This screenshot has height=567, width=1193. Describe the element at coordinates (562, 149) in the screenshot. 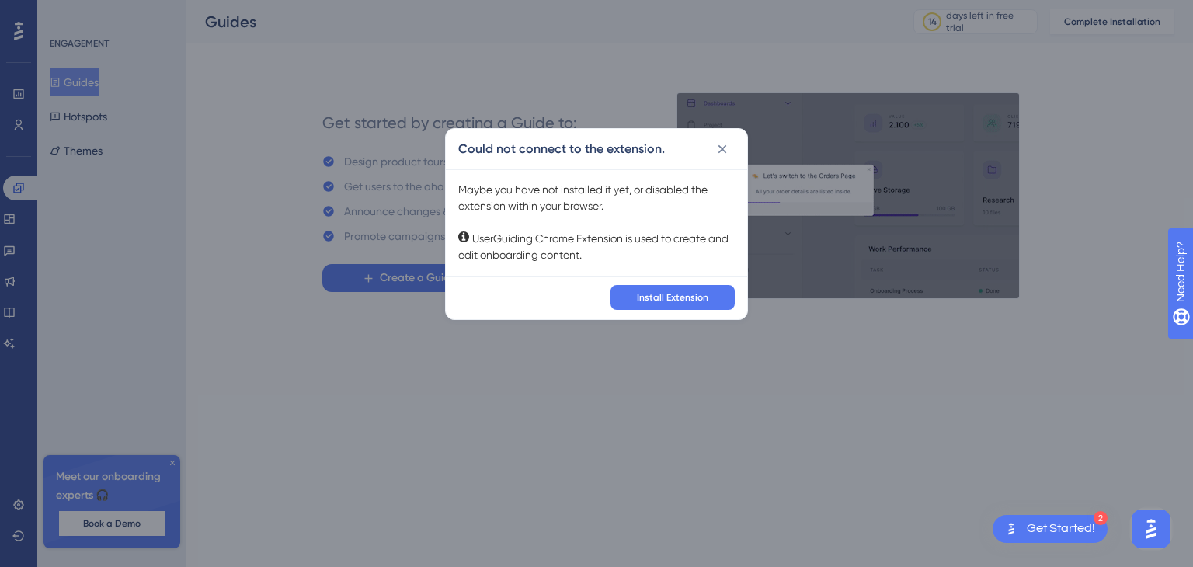

I see `h2: Could not connect to the extension.` at that location.